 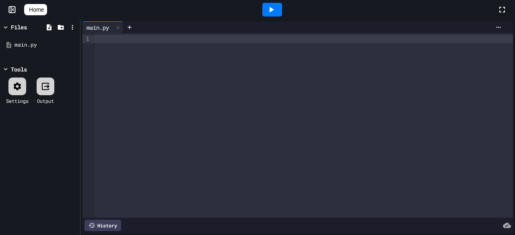 I want to click on span: Home, so click(x=36, y=10).